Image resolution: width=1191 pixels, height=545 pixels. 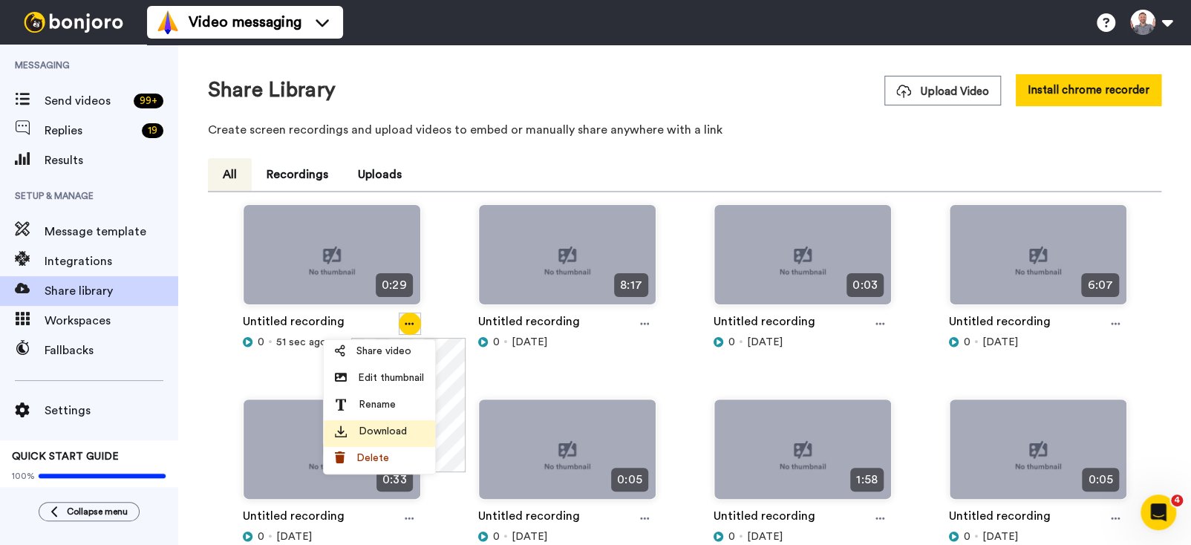 I want to click on span: Message template, so click(x=111, y=232).